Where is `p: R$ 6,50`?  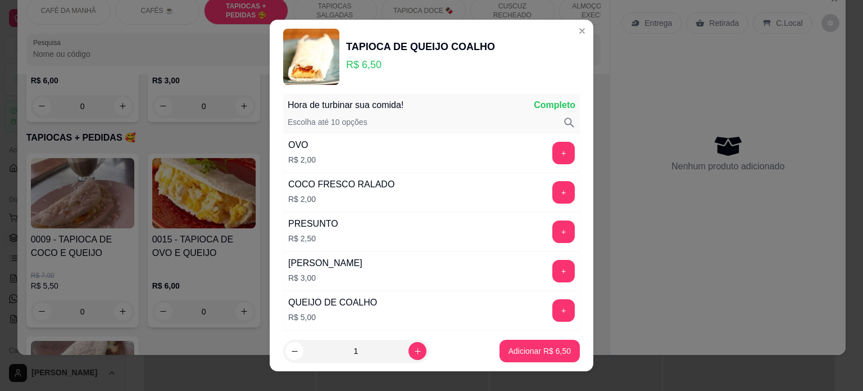
p: R$ 6,50 is located at coordinates (420, 65).